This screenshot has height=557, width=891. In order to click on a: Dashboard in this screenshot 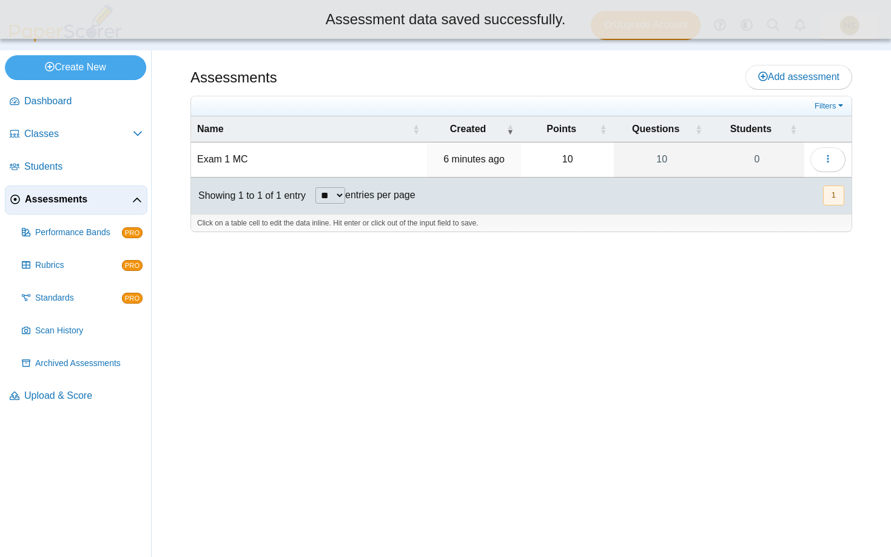, I will do `click(76, 102)`.